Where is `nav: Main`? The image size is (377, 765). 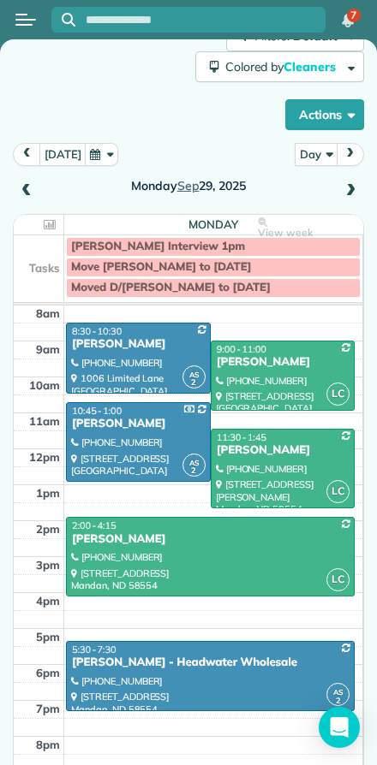 nav: Main is located at coordinates (349, 20).